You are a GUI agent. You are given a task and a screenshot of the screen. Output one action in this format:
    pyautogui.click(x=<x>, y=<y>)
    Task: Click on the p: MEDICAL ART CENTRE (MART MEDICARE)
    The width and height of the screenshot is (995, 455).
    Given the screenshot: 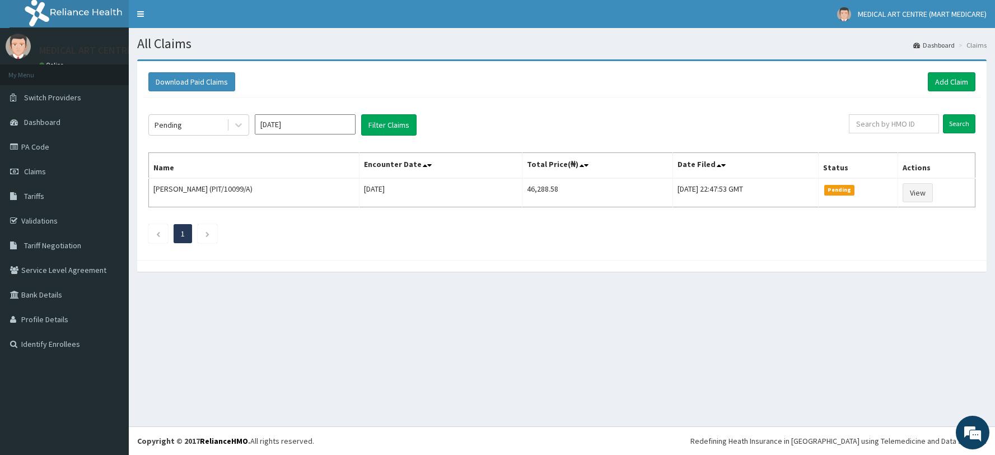 What is the action you would take?
    pyautogui.click(x=125, y=50)
    